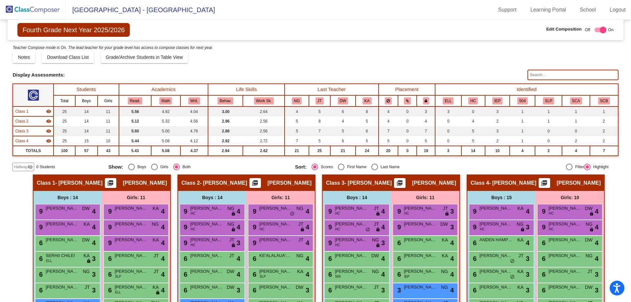 This screenshot has width=631, height=302. Describe the element at coordinates (549, 101) in the screenshot. I see `th: Speech-Services Only` at that location.